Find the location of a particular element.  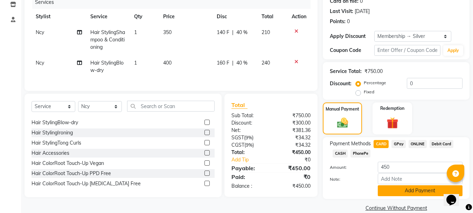

span: 140 F is located at coordinates (223, 32).